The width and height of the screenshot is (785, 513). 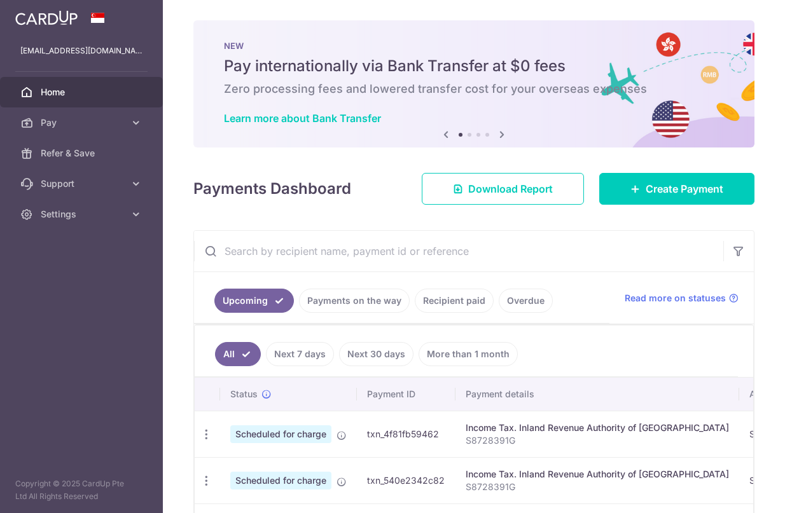 I want to click on h5: Pay internationally via Bank Transfer at $0 fees, so click(x=474, y=66).